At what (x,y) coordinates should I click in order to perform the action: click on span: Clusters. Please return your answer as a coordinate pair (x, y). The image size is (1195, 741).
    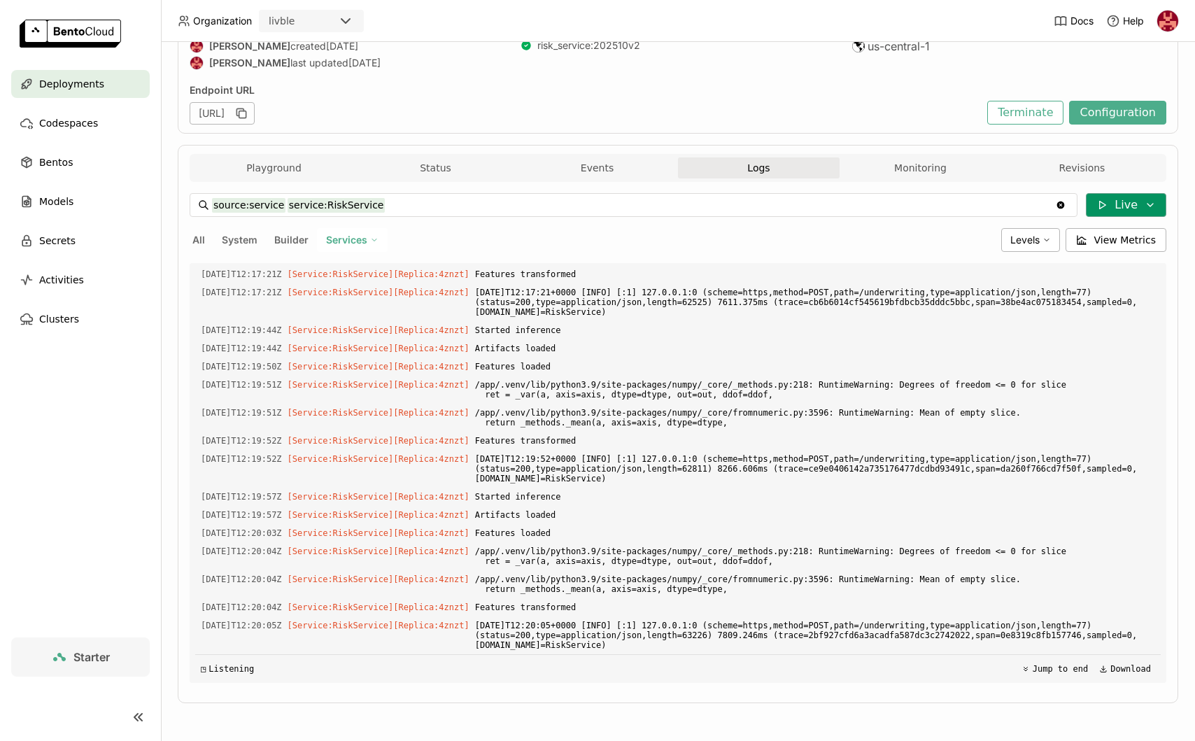
    Looking at the image, I should click on (59, 319).